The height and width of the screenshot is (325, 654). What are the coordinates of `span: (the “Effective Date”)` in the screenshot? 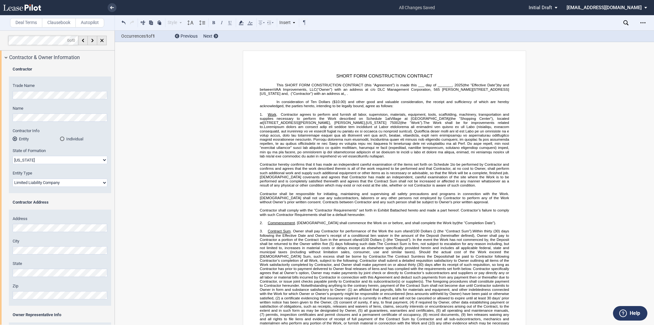 It's located at (480, 85).